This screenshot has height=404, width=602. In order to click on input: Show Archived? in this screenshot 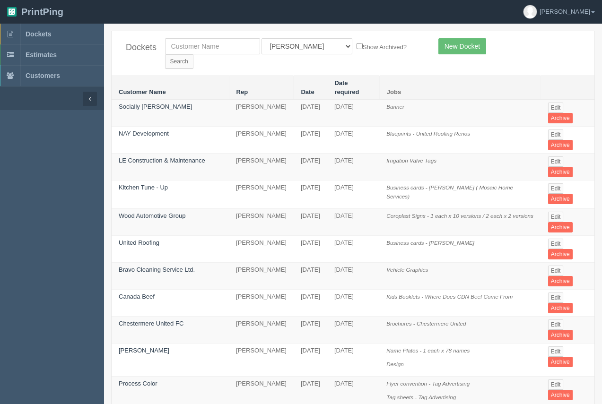, I will do `click(359, 46)`.